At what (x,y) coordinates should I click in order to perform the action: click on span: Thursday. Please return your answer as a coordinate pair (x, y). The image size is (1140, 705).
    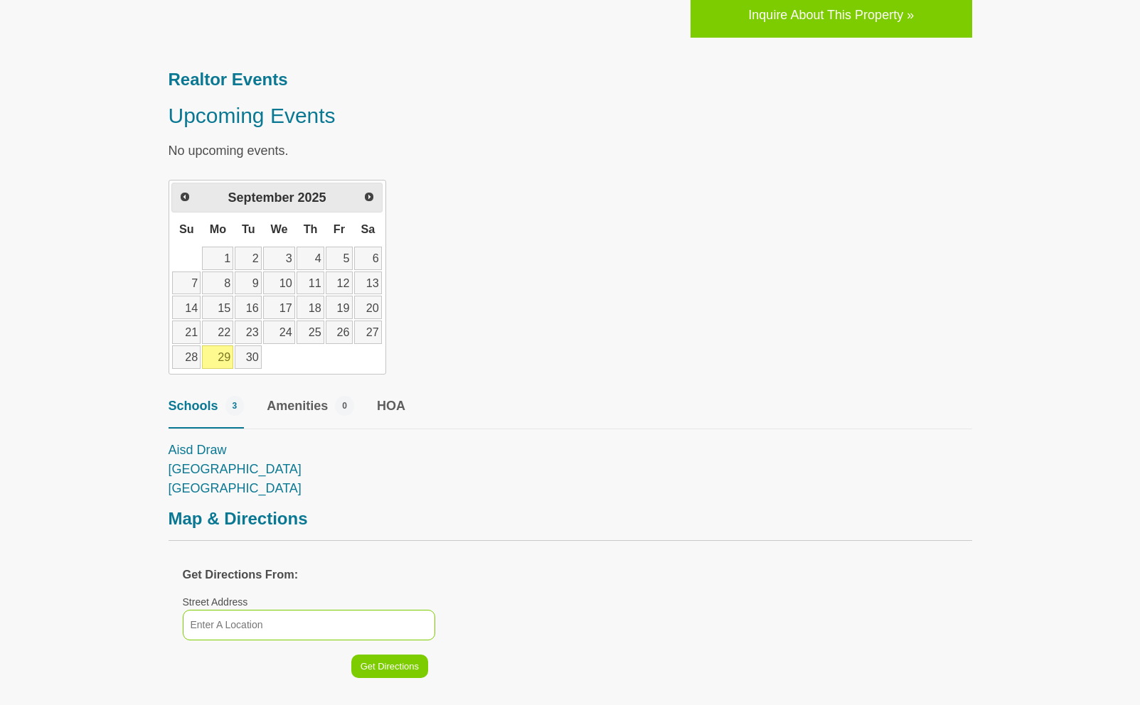
    Looking at the image, I should click on (311, 229).